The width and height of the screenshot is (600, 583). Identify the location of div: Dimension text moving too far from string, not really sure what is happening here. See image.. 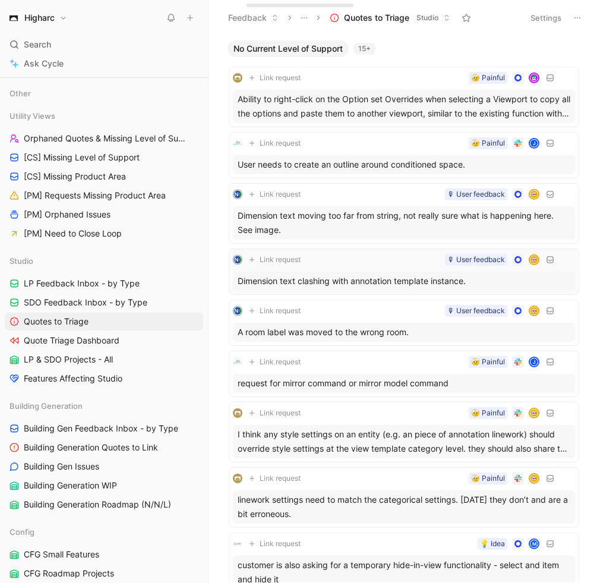
(404, 223).